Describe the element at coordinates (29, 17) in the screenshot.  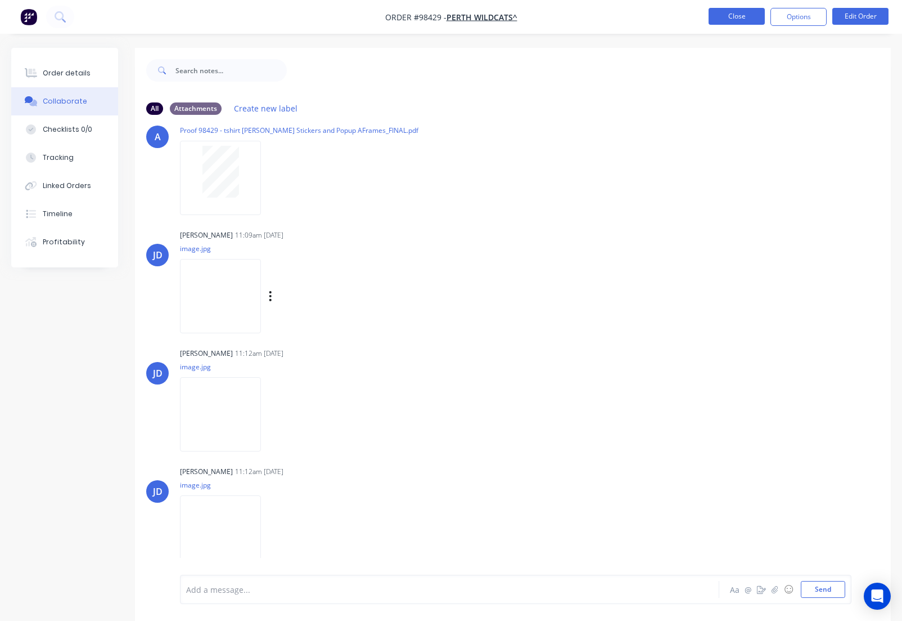
I see `img: Factory` at that location.